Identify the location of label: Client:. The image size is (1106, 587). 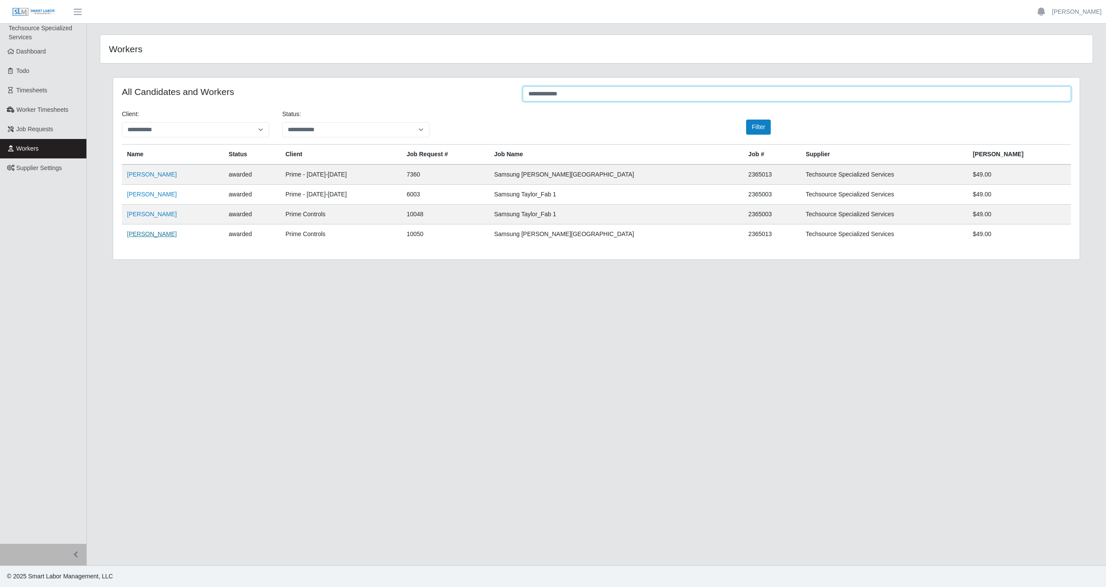
(130, 114).